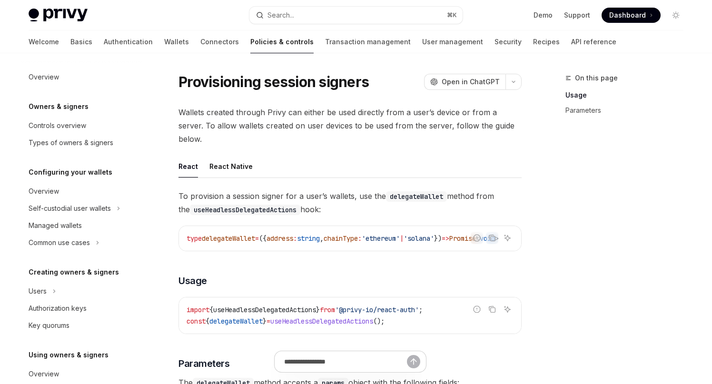  Describe the element at coordinates (82, 291) in the screenshot. I see `button: Toggle Users section` at that location.